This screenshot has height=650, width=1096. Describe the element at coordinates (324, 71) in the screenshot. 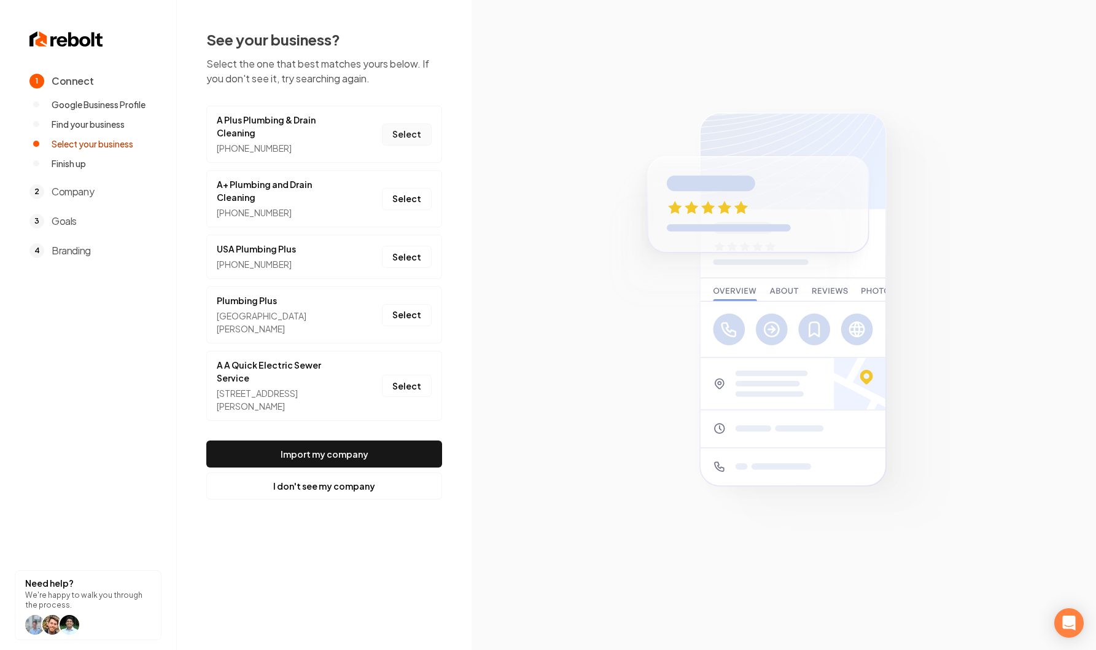

I see `p: Select the one that best matches yours below. If you don't see it, try searching again.` at that location.